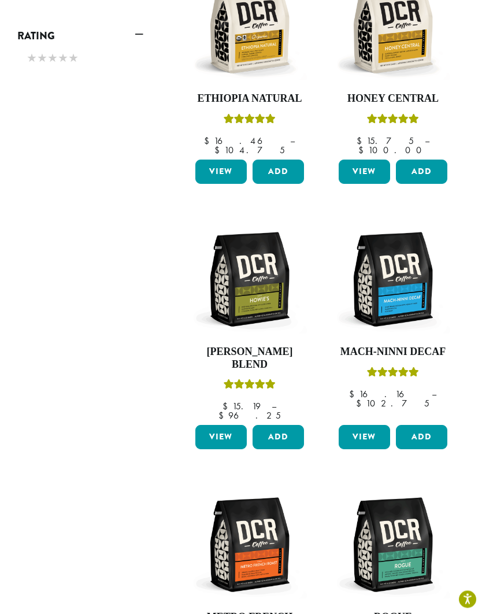  Describe the element at coordinates (242, 406) in the screenshot. I see `bdi: 15.19` at that location.